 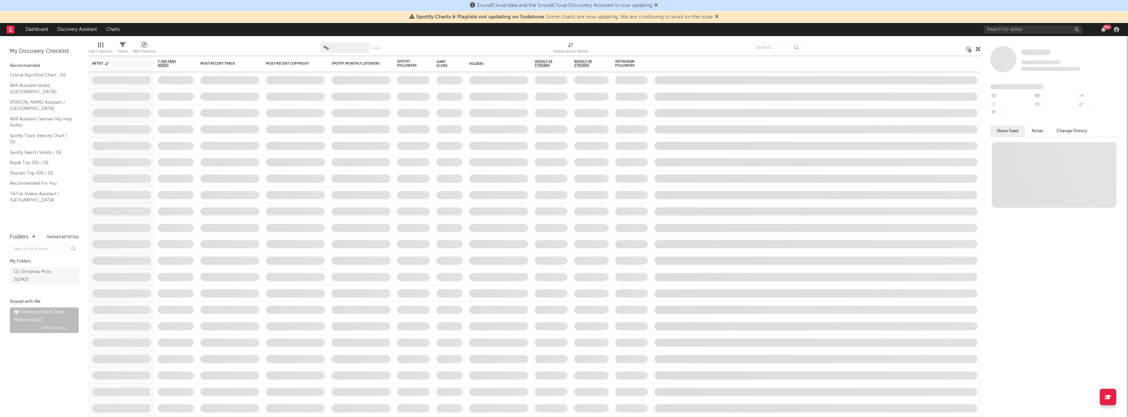 I want to click on div: Most Recent Track, so click(x=225, y=64).